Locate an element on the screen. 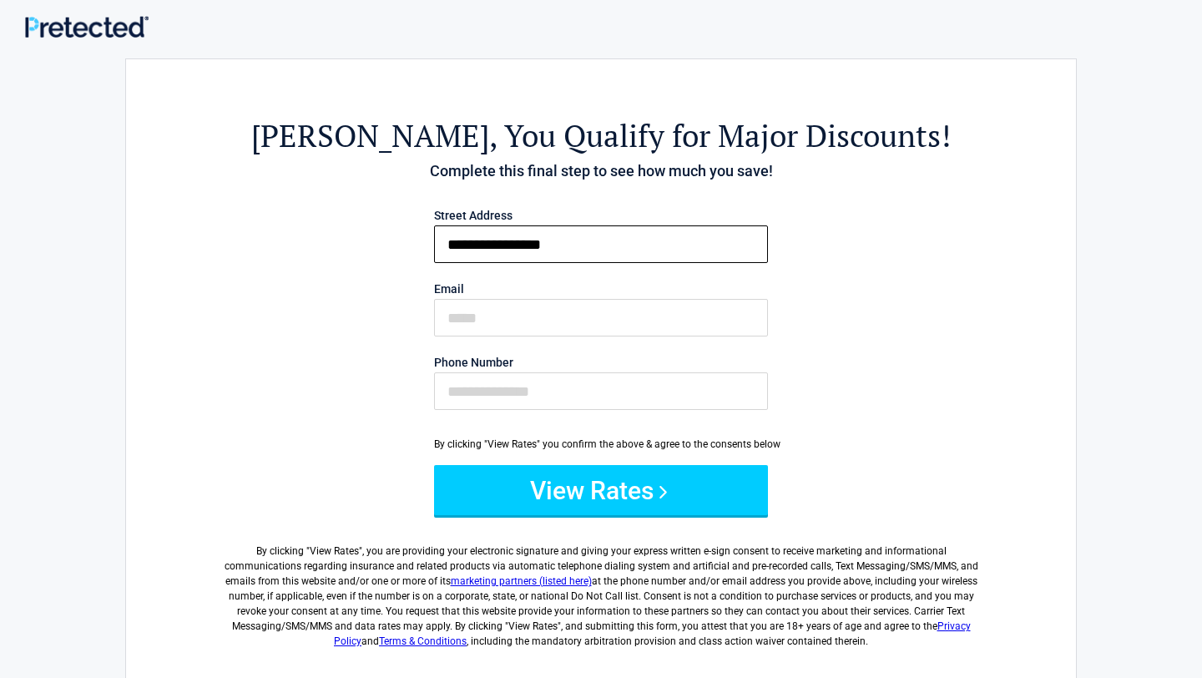  label: Email is located at coordinates (601, 289).